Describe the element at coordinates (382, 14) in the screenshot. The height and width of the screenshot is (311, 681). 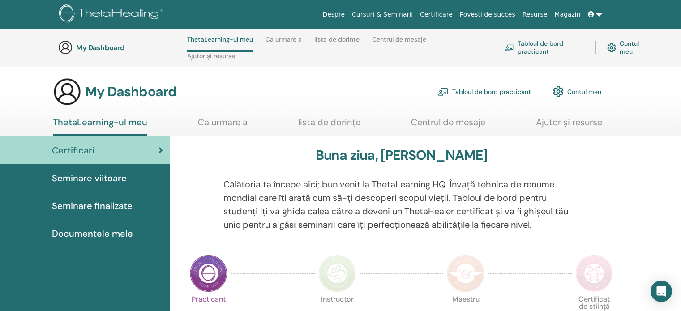
I see `a: Cursuri & Seminarii` at that location.